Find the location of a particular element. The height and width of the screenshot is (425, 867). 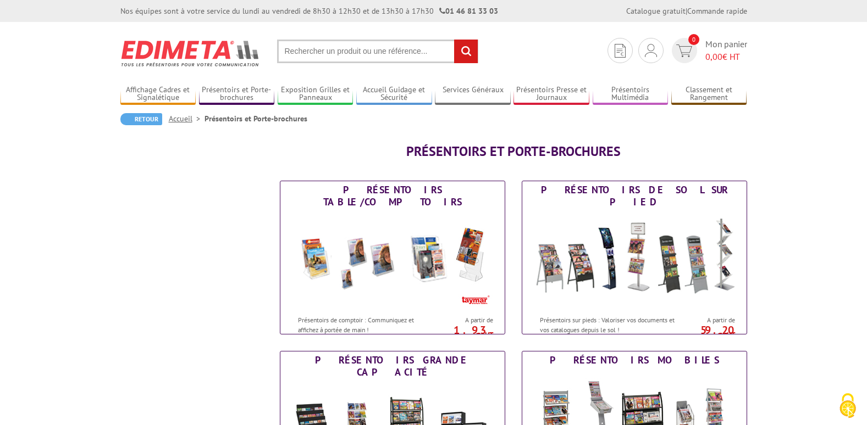

a: Retour is located at coordinates (141, 119).